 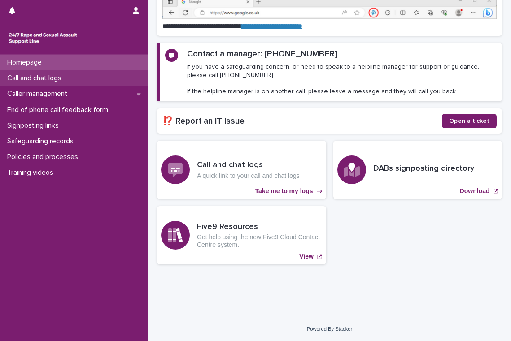 What do you see at coordinates (43, 38) in the screenshot?
I see `img: rhQMoQhaT3yELyF149Cw` at bounding box center [43, 38].